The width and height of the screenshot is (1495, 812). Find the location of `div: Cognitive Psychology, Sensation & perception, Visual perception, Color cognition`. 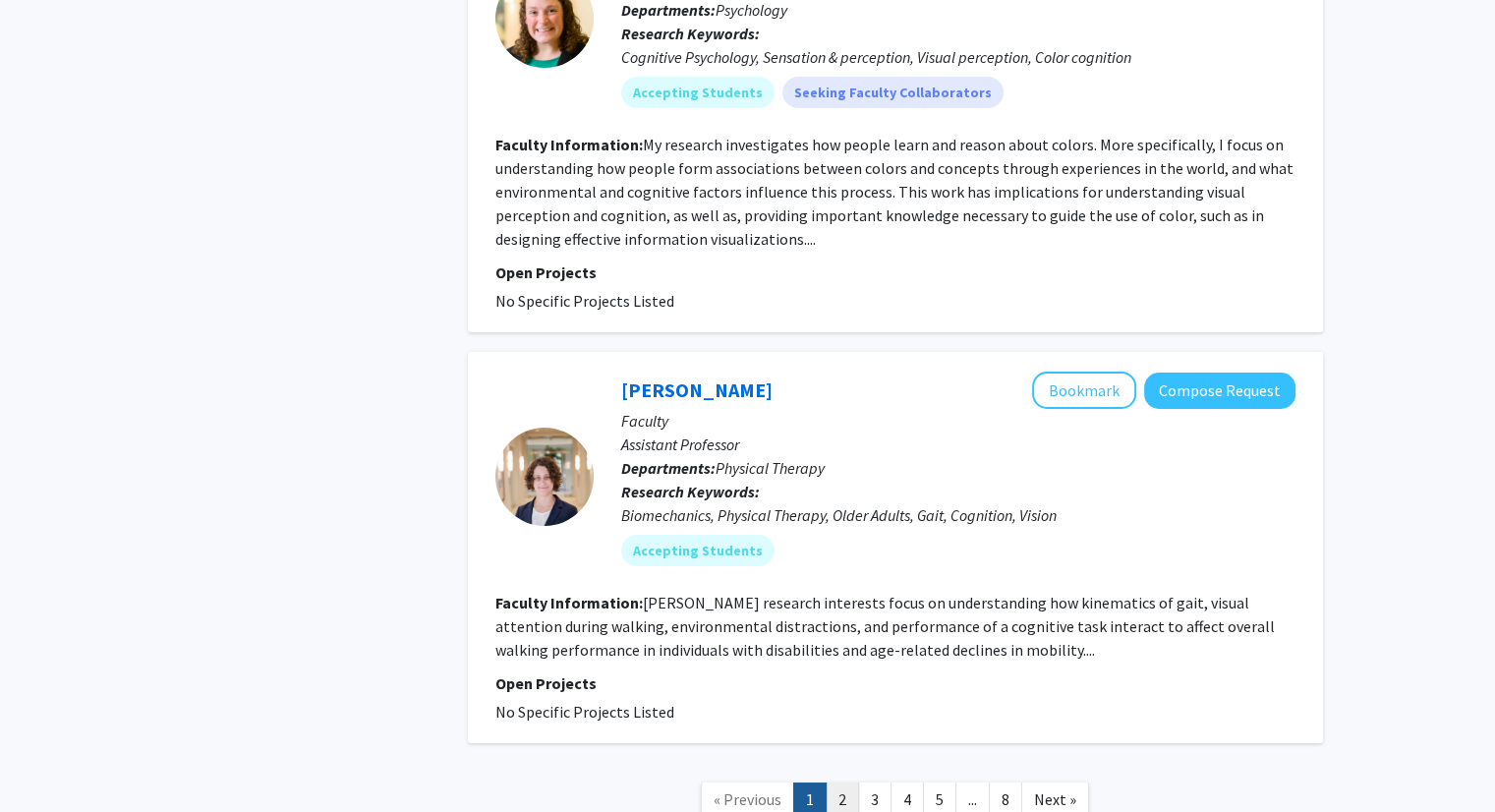

div: Cognitive Psychology, Sensation & perception, Visual perception, Color cognition is located at coordinates (958, 57).